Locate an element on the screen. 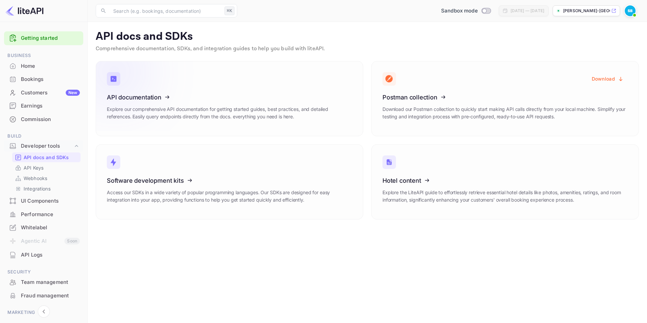 The width and height of the screenshot is (647, 323). div: Integrations is located at coordinates (46, 188).